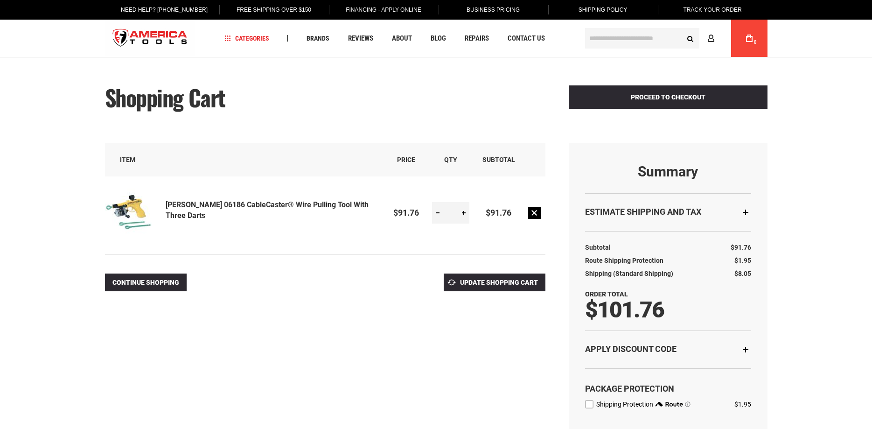  What do you see at coordinates (361, 38) in the screenshot?
I see `span: Reviews` at bounding box center [361, 38].